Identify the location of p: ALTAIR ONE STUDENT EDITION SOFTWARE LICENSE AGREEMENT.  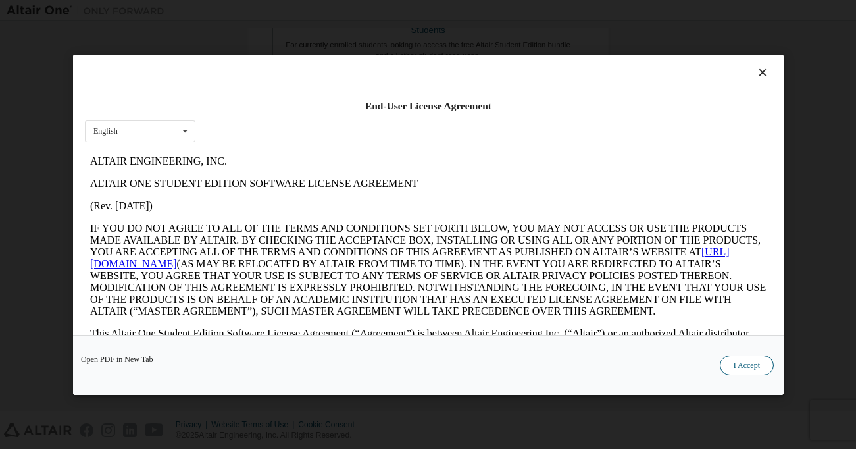
(343, 34).